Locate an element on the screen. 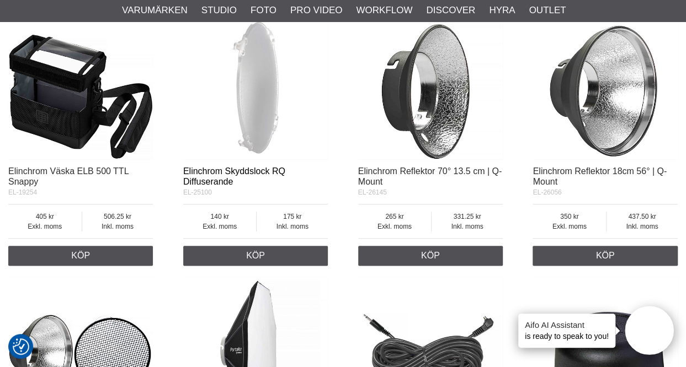 The width and height of the screenshot is (686, 367). img: Revisit consent button is located at coordinates (21, 347).